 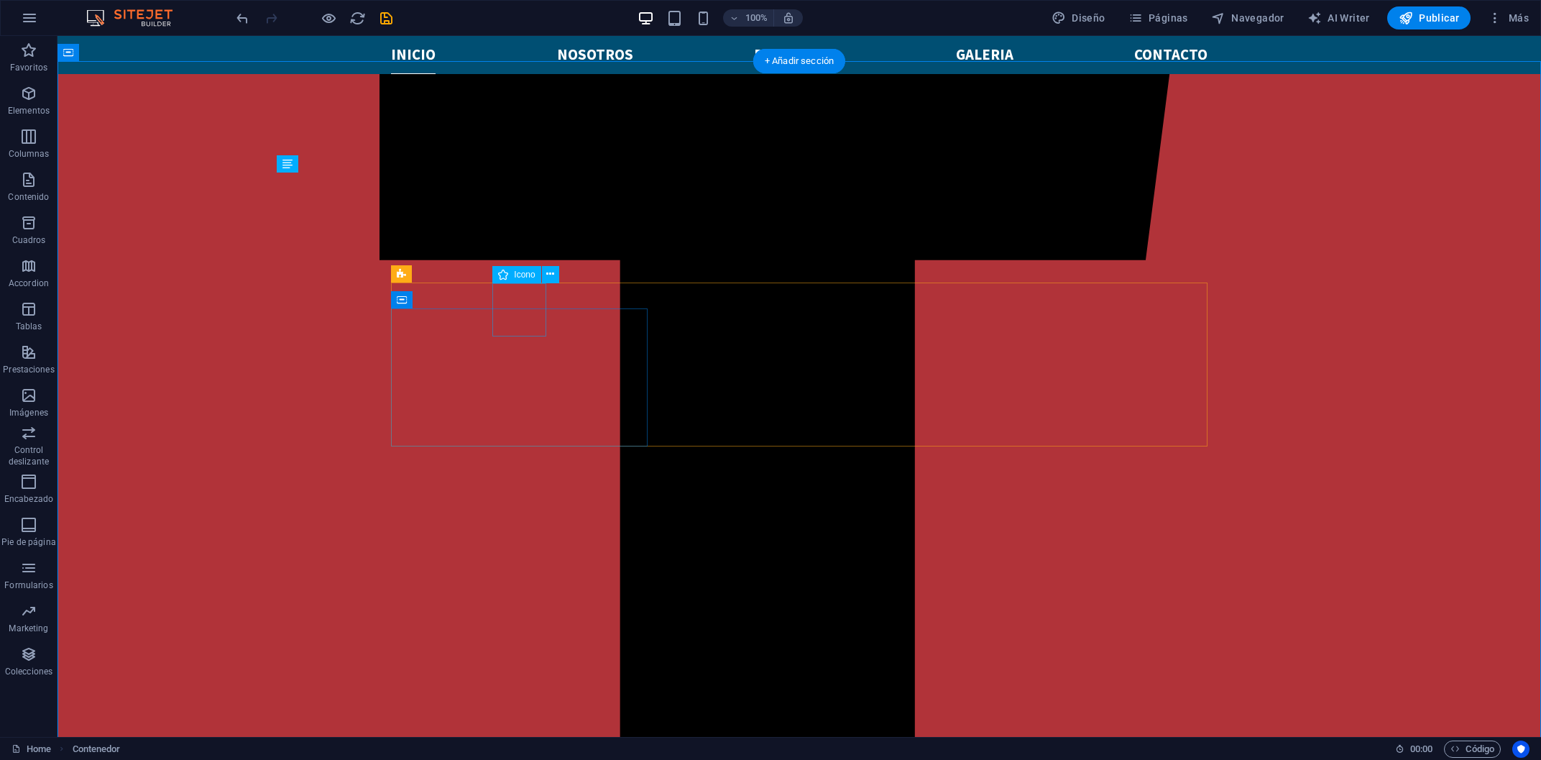 What do you see at coordinates (386, 18) in the screenshot?
I see `button: save` at bounding box center [386, 18].